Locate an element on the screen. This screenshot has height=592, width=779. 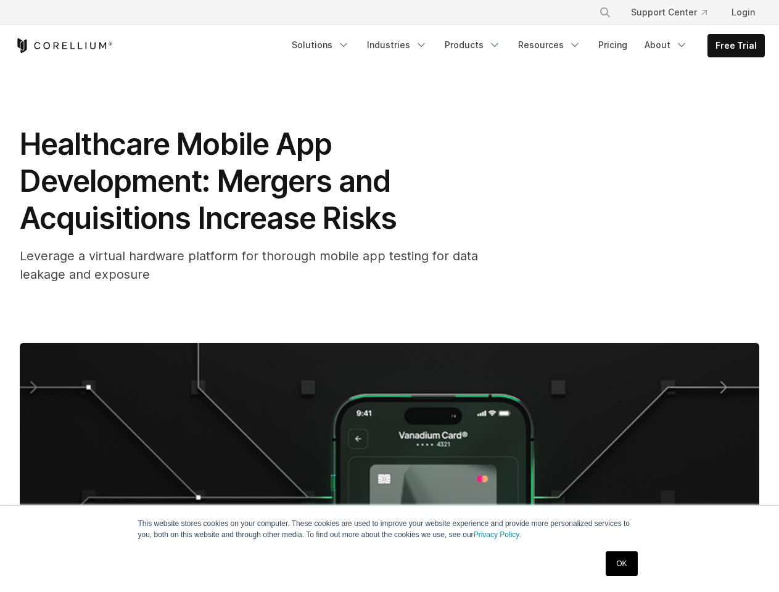
p: This website stores cookies on your computer. These cookies are used to improve your website expe... is located at coordinates (390, 529).